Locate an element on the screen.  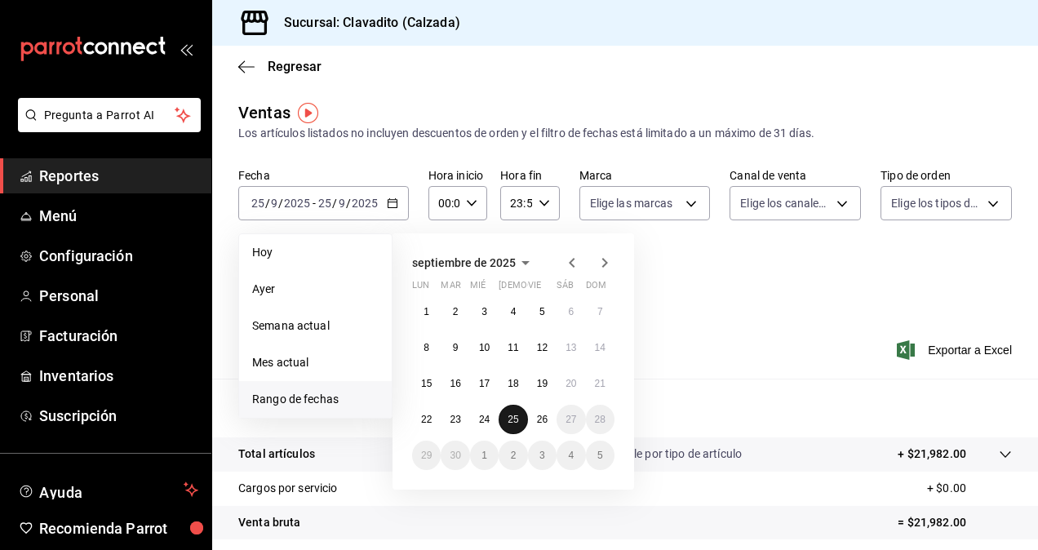
abbr: 20 de septiembre de 2025 is located at coordinates (571, 384).